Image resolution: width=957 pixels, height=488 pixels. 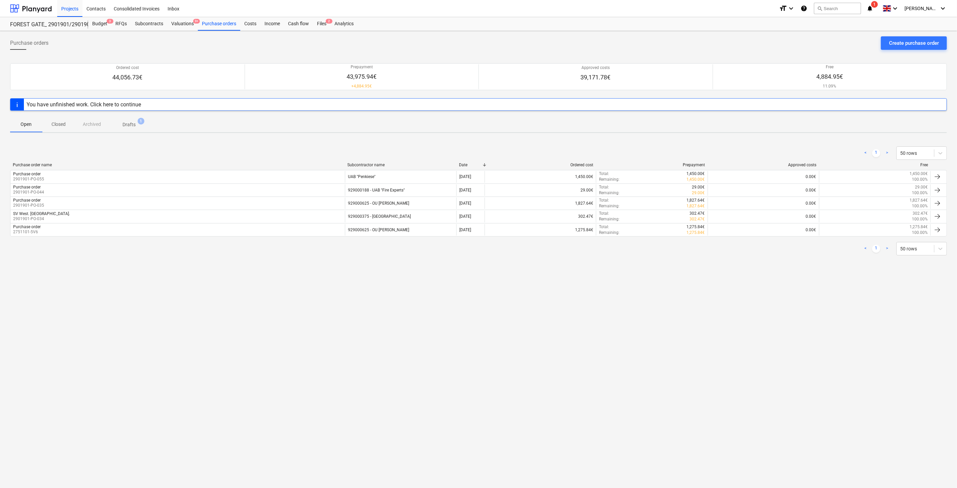 What do you see at coordinates (322, 24) in the screenshot?
I see `a: Files2` at bounding box center [322, 24].